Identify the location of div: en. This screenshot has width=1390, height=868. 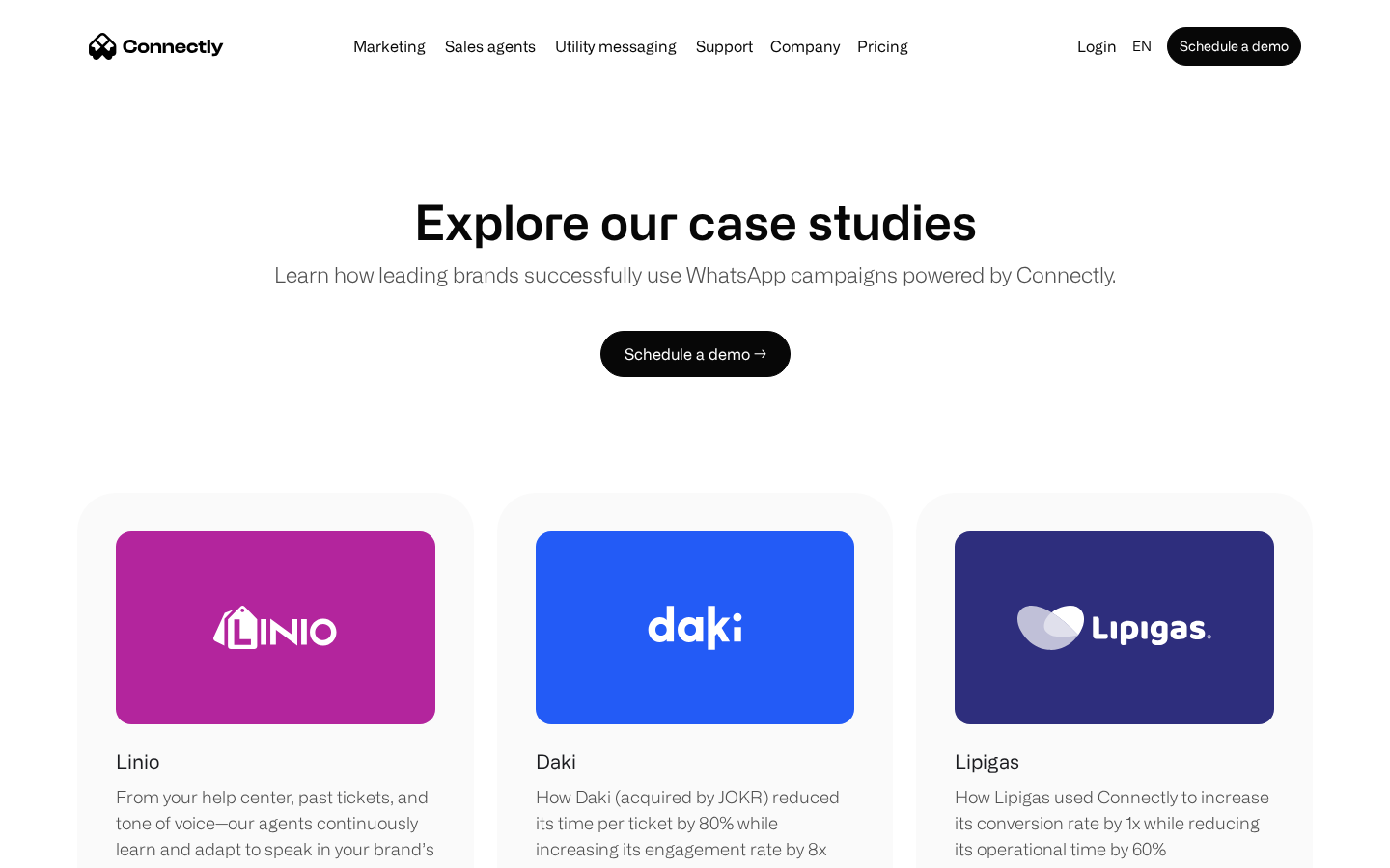
(1142, 47).